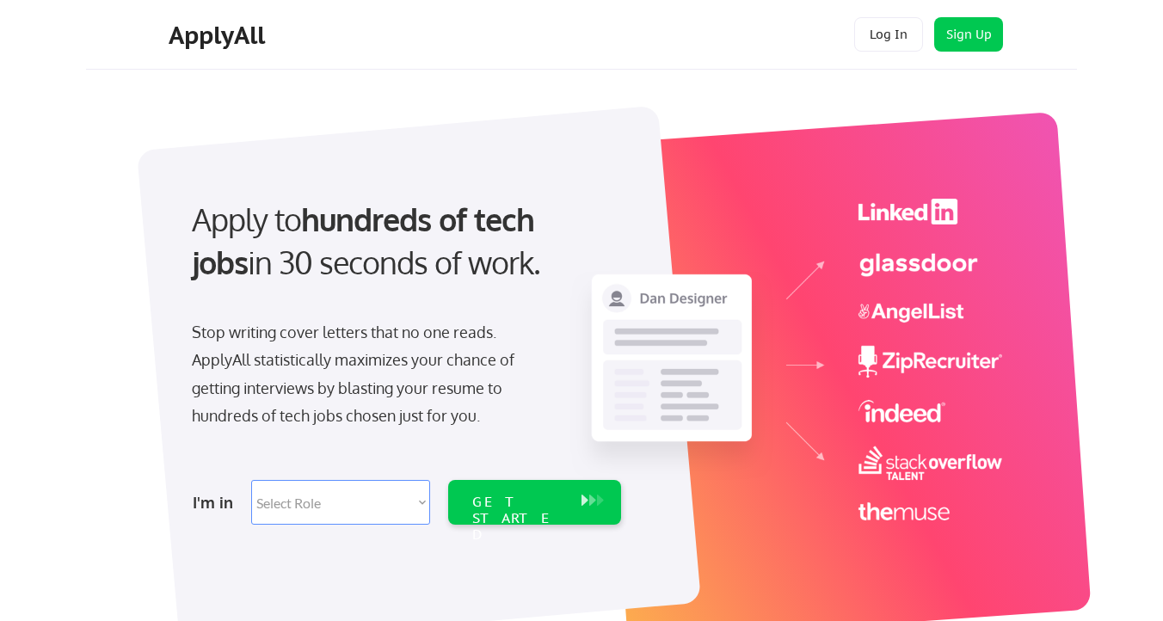 The width and height of the screenshot is (1163, 621). What do you see at coordinates (889, 34) in the screenshot?
I see `button: Log In` at bounding box center [889, 34].